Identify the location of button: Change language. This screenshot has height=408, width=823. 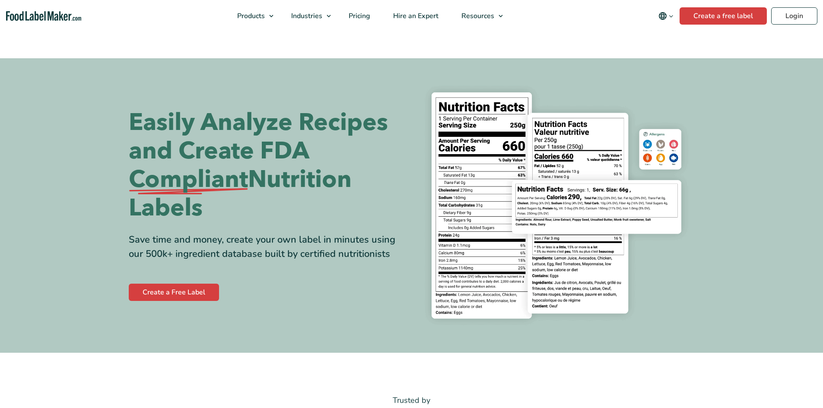
(665, 16).